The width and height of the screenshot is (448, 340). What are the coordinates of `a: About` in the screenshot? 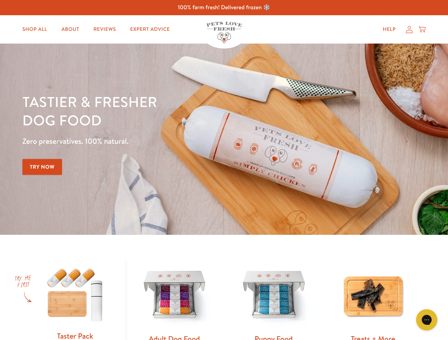 It's located at (70, 29).